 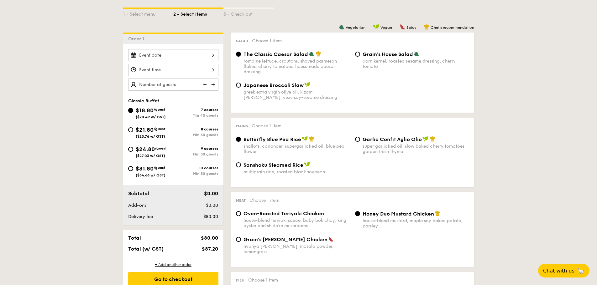 What do you see at coordinates (297, 66) in the screenshot?
I see `div: romaine lettuce, croutons, shaved parmesan flakes, cherry tomatoes, housemade caesar dressing` at bounding box center [297, 66].